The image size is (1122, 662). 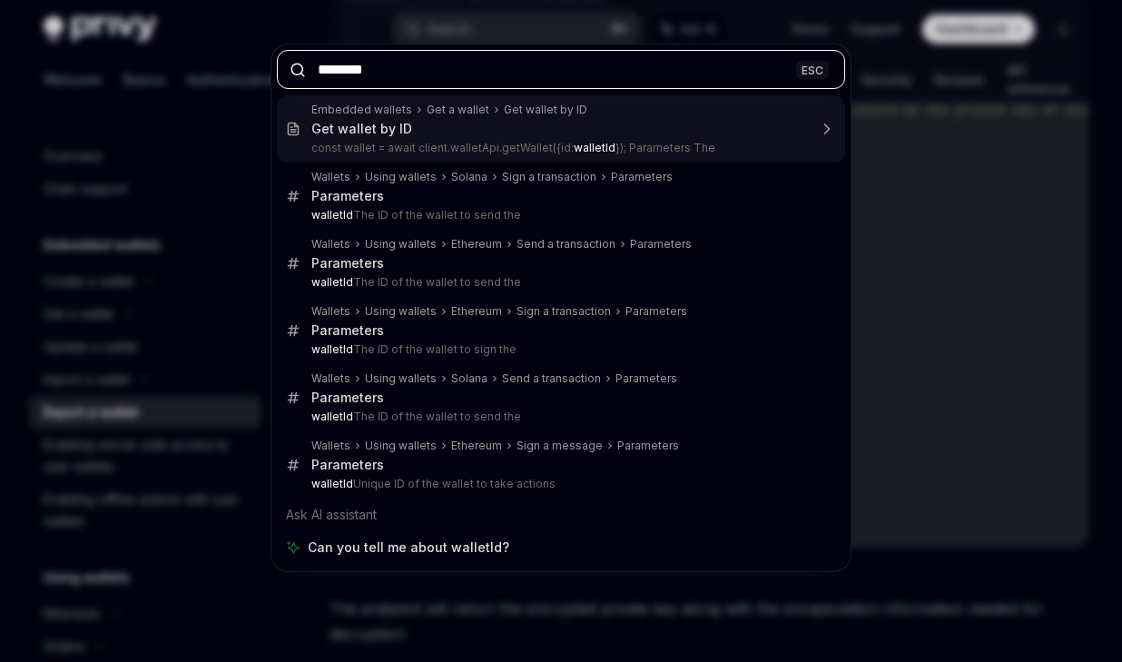 I want to click on p: The ID of the wallet to sign the, so click(x=559, y=350).